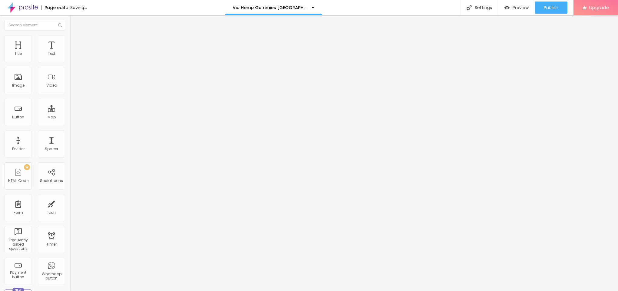  Describe the element at coordinates (18, 117) in the screenshot. I see `div: Button` at that location.